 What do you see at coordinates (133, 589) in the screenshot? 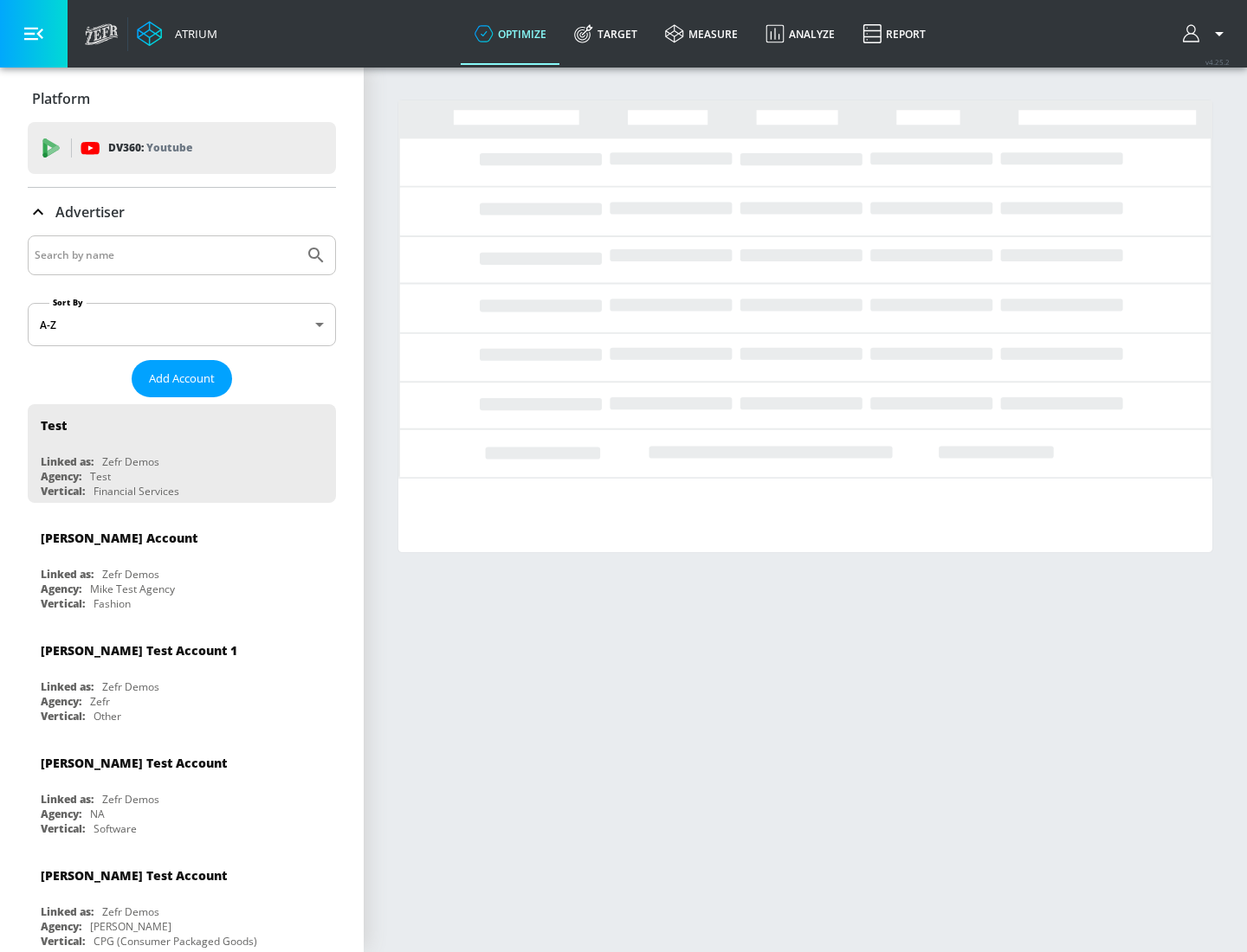
I see `div: Mike Test Agency` at bounding box center [133, 589].